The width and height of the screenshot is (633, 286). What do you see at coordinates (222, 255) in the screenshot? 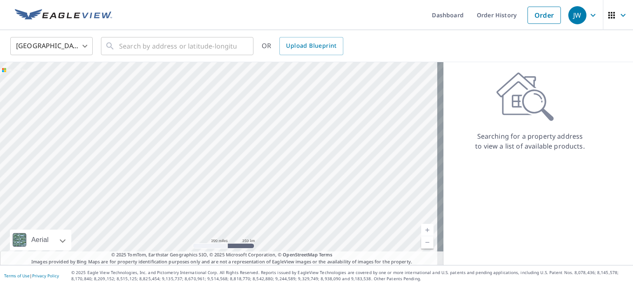
I see `span: © 2025 TomTom, Earthstar Geographics SIO, © 2025 Microsoft Corporation, ©` at bounding box center [222, 255].